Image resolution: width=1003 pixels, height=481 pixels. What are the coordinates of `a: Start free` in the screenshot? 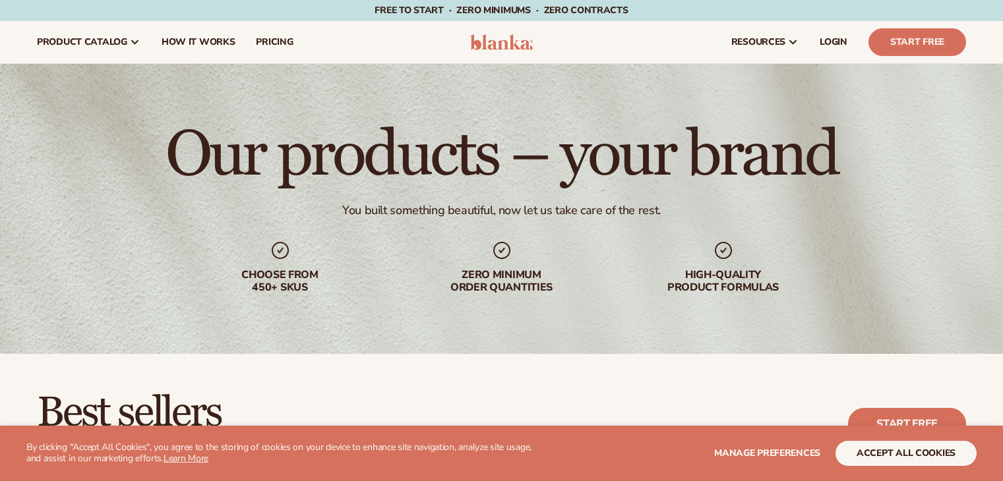 It's located at (907, 424).